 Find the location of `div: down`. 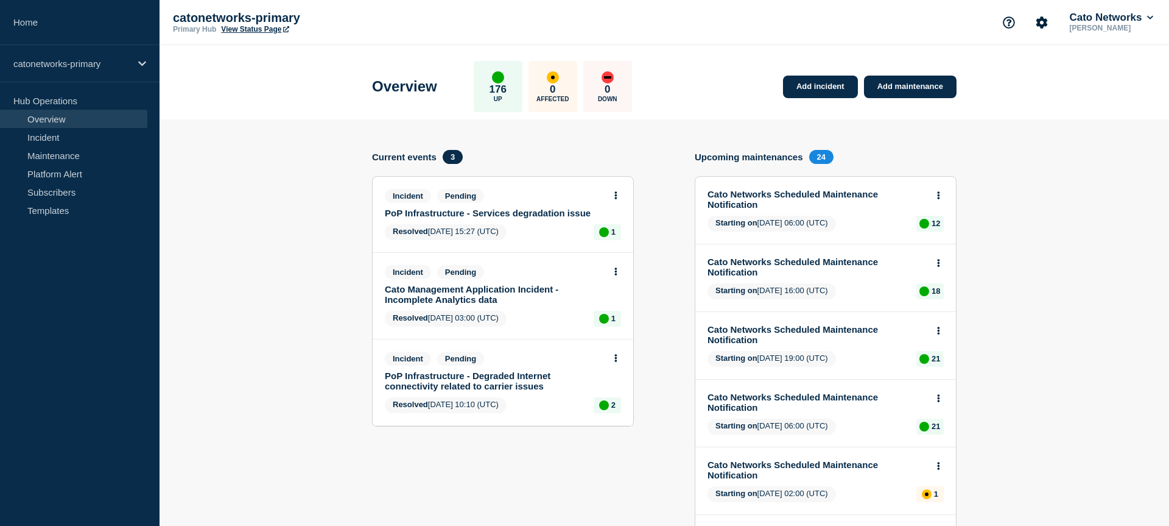

div: down is located at coordinates (608, 77).